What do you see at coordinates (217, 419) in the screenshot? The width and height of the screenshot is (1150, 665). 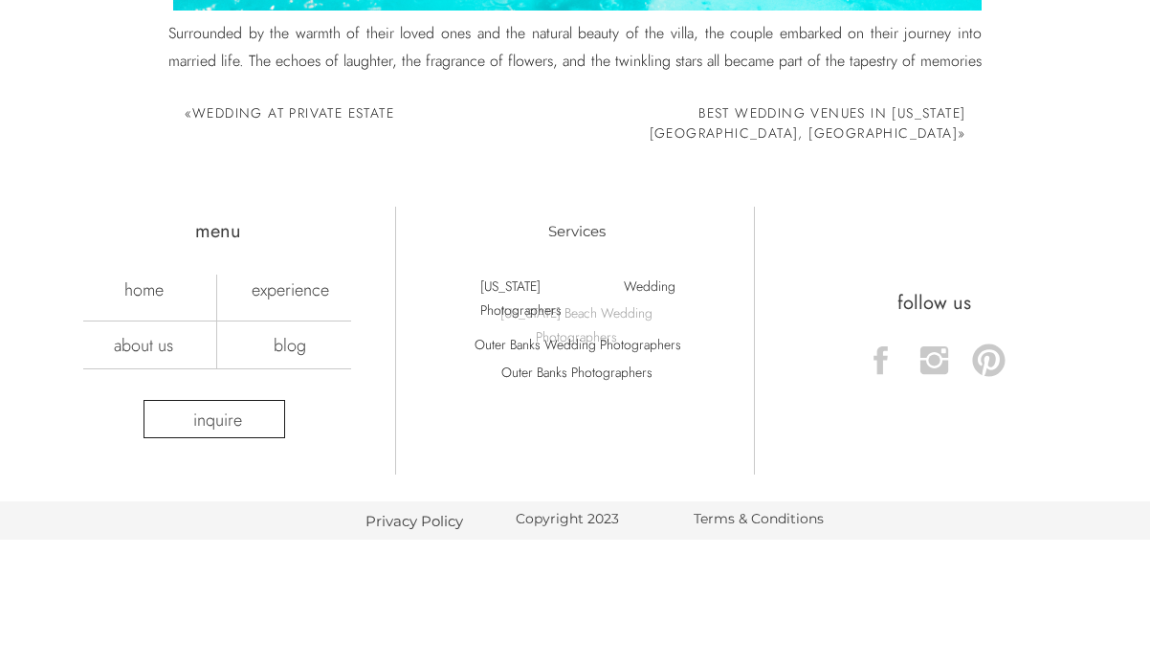 I see `nav: inquire` at bounding box center [217, 419].